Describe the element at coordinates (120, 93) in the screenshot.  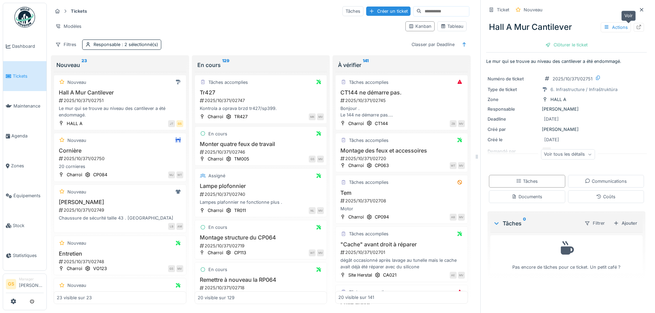
I see `h3: Hall A Mur Cantilever` at that location.